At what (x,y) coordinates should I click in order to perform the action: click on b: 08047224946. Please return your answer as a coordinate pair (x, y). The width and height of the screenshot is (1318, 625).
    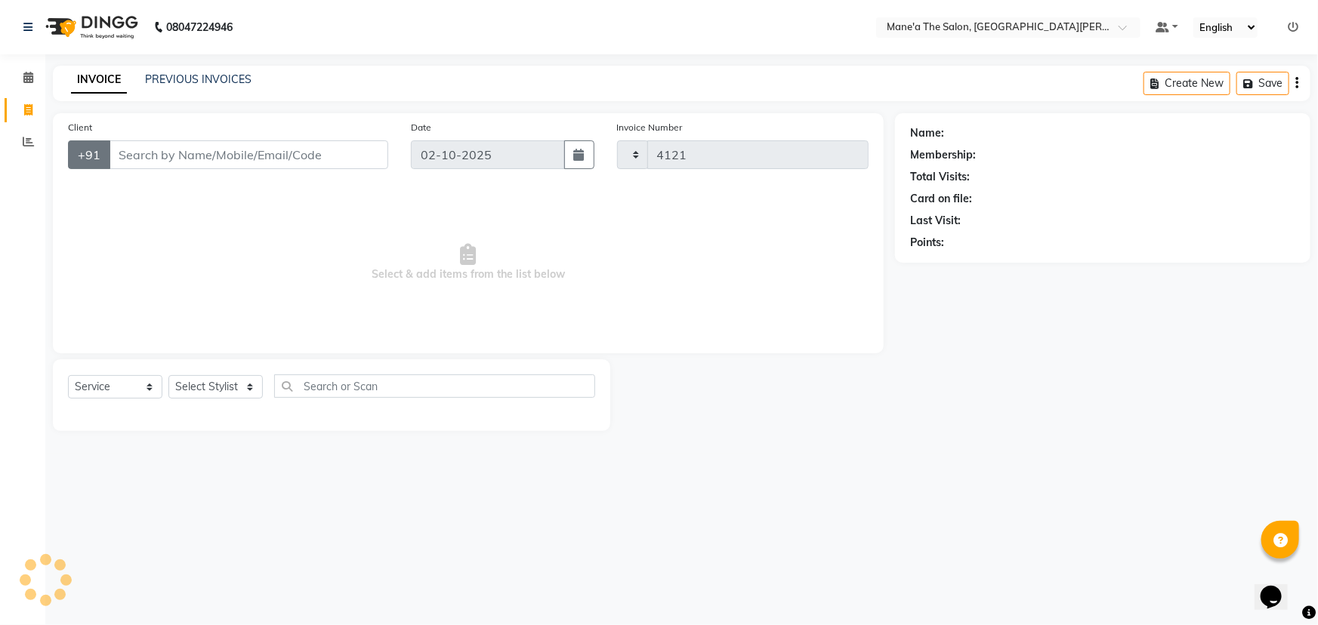
    Looking at the image, I should click on (199, 27).